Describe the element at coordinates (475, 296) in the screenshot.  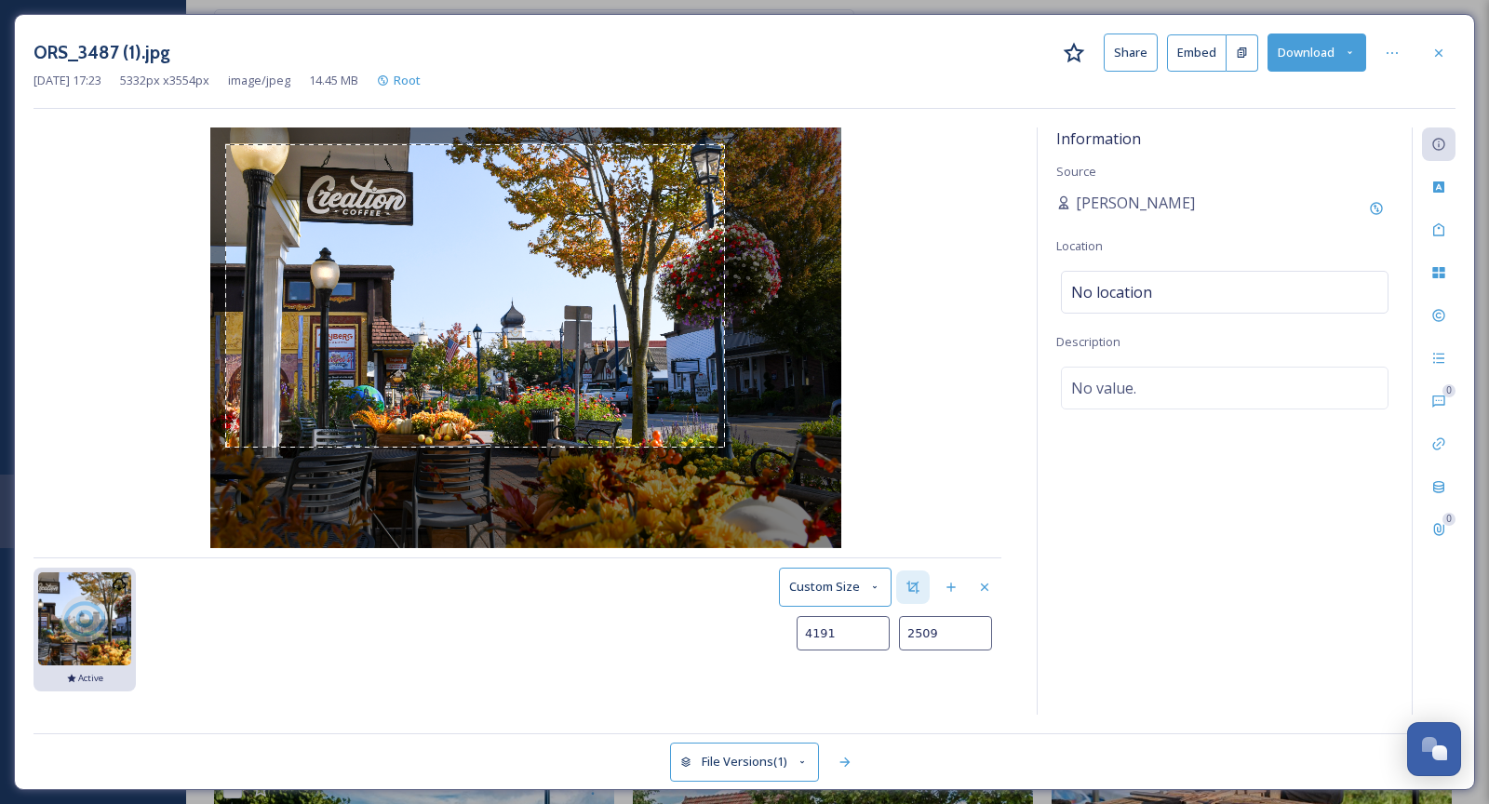
I see `div: Use the arrow keys to move the crop selection area` at that location.